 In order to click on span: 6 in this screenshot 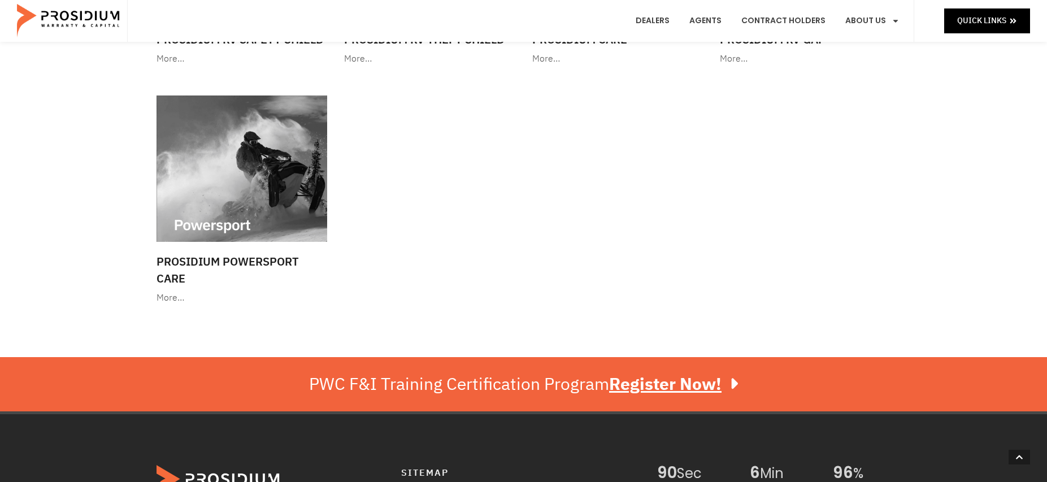, I will do `click(755, 474)`.